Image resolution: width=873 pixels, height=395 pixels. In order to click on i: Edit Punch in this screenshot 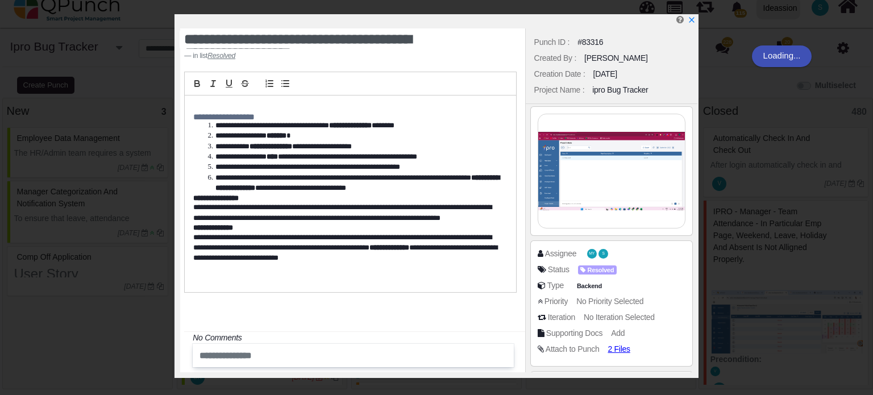, I will do `click(680, 19)`.